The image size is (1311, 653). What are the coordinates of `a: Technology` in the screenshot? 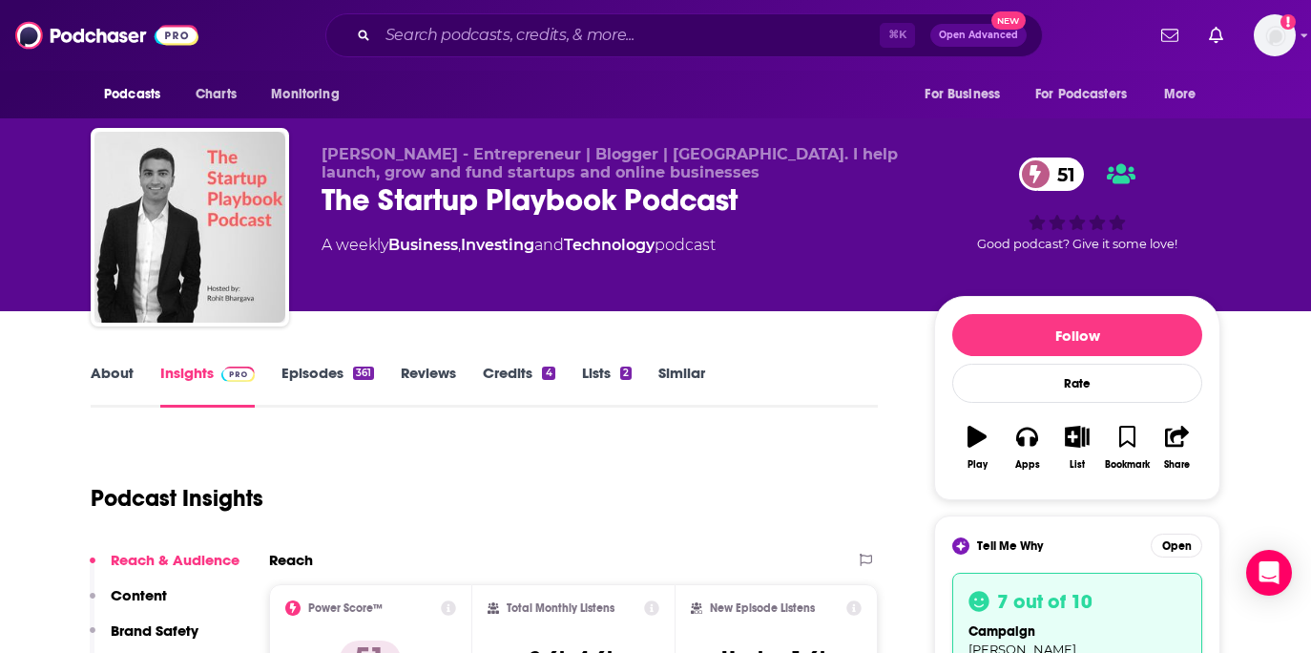 It's located at (609, 244).